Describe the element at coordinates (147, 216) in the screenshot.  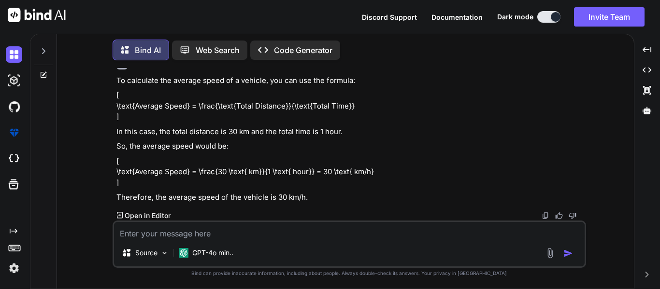
I see `p: Open in Editor` at that location.